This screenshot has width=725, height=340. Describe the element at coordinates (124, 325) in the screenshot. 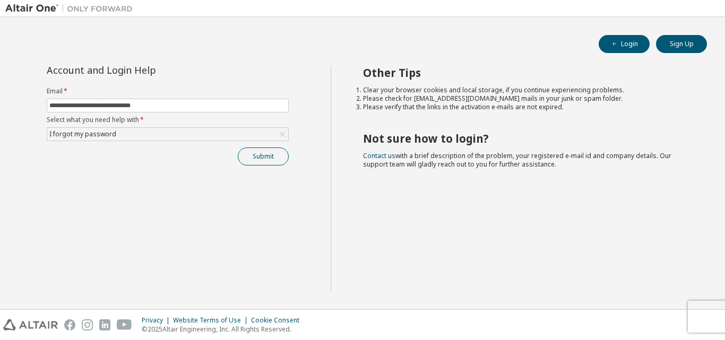

I see `img: youtube.svg` at that location.